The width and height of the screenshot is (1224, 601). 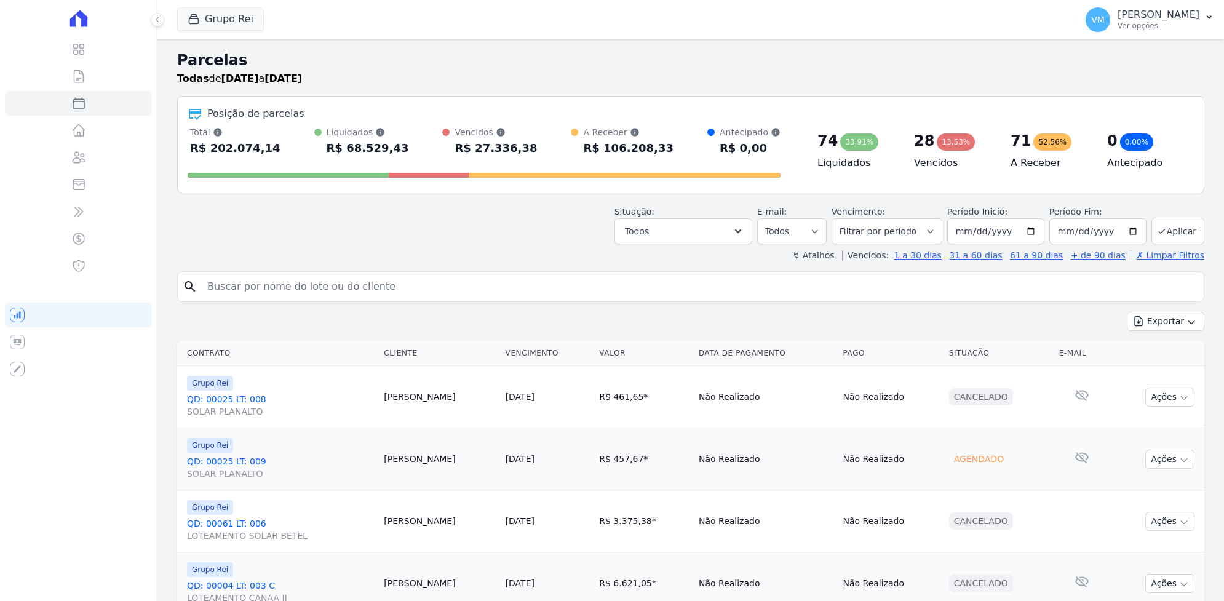 I want to click on label: E-mail:, so click(x=772, y=212).